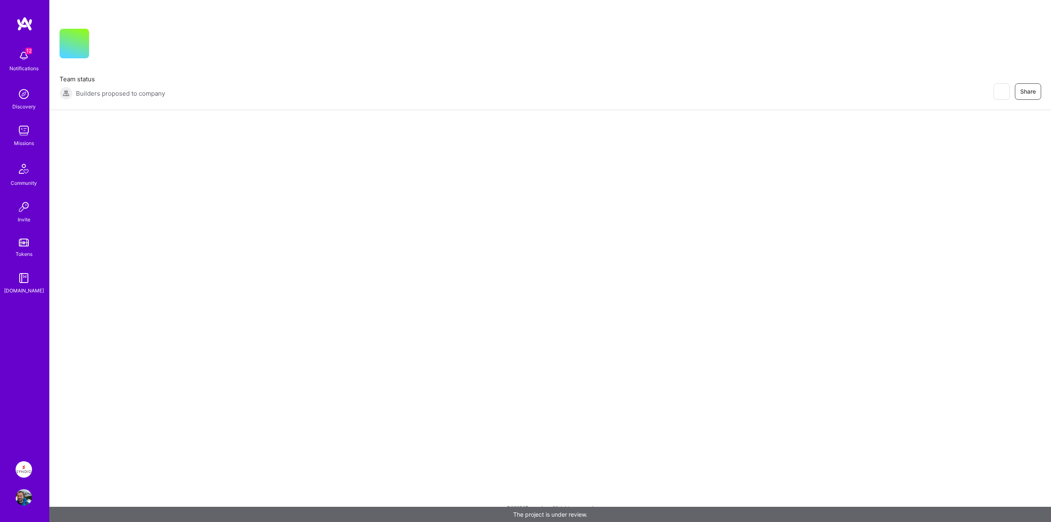  I want to click on i: icon EyeClosed, so click(1001, 92).